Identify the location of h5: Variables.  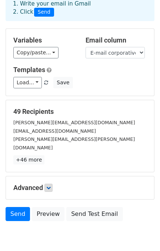
(44, 40).